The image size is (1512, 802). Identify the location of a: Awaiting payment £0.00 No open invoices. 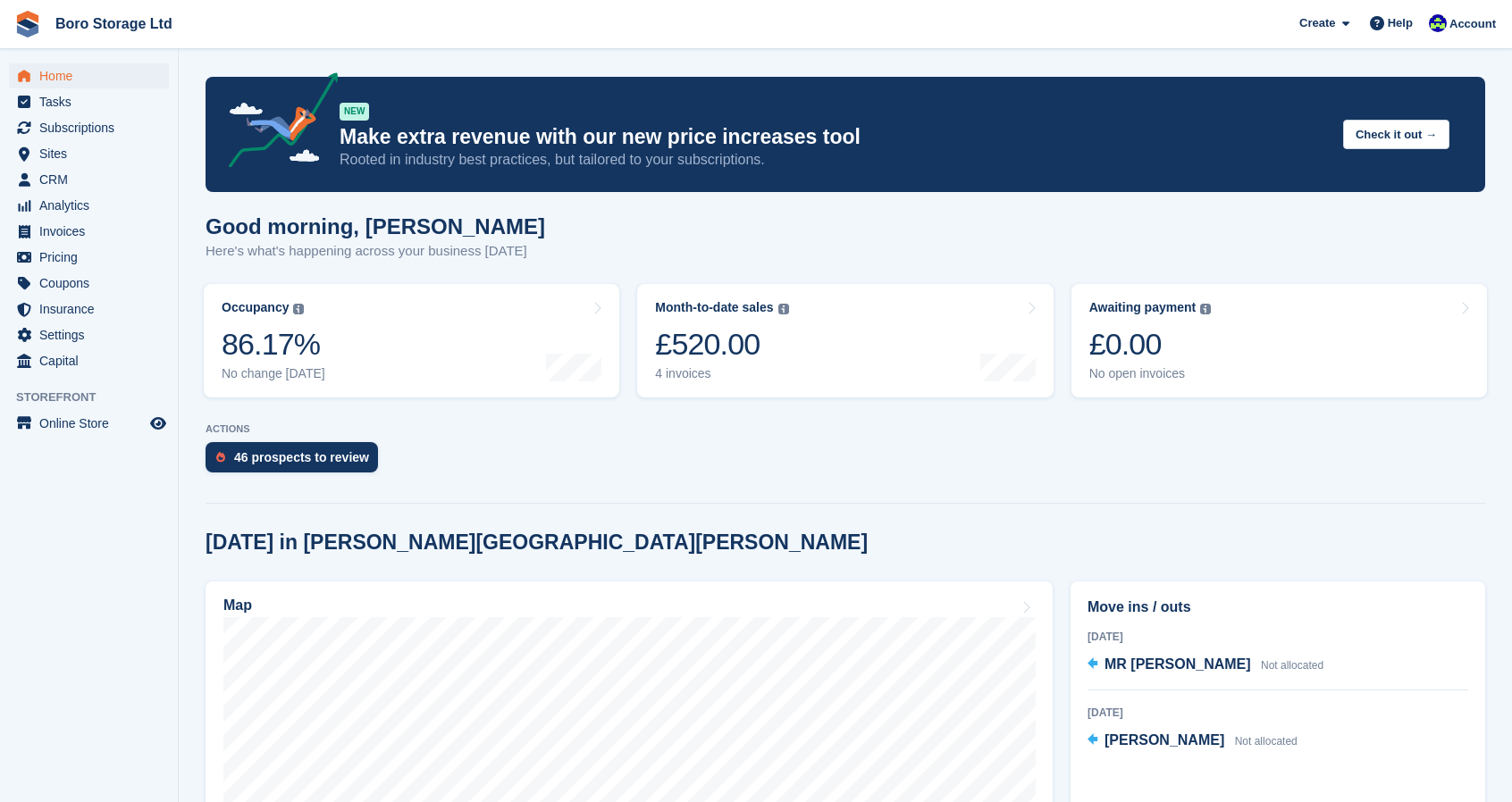
(1279, 341).